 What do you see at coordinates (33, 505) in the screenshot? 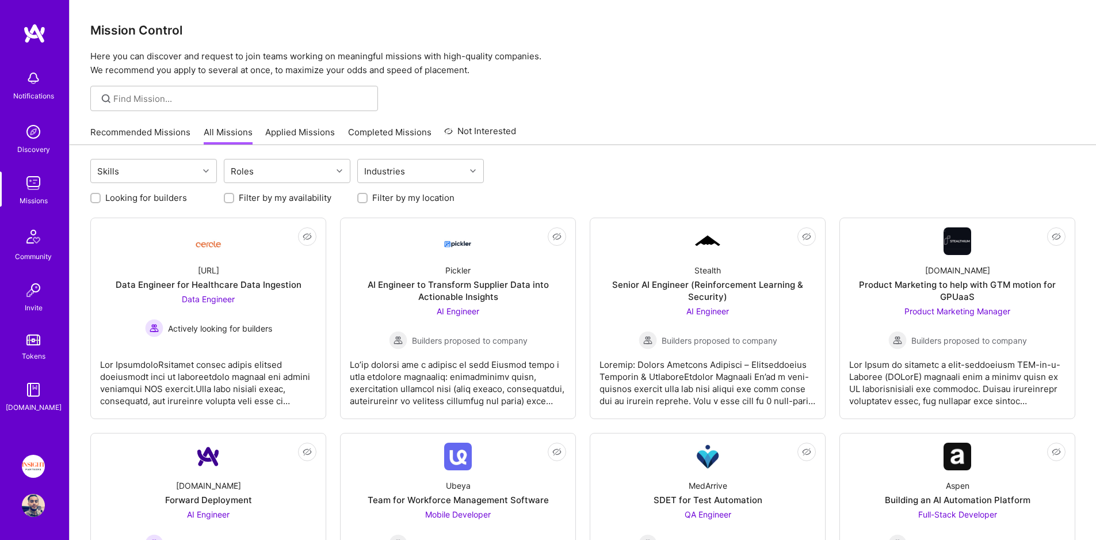
I see `a: User Avatar` at bounding box center [33, 505].